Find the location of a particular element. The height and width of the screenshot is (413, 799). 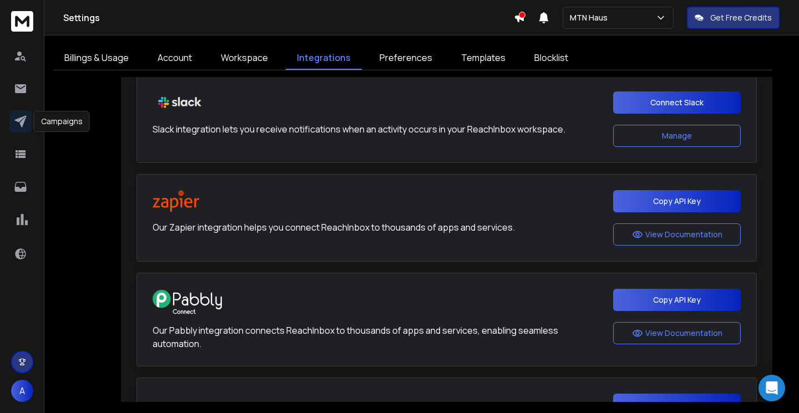

p: MTN Haus is located at coordinates (591, 18).